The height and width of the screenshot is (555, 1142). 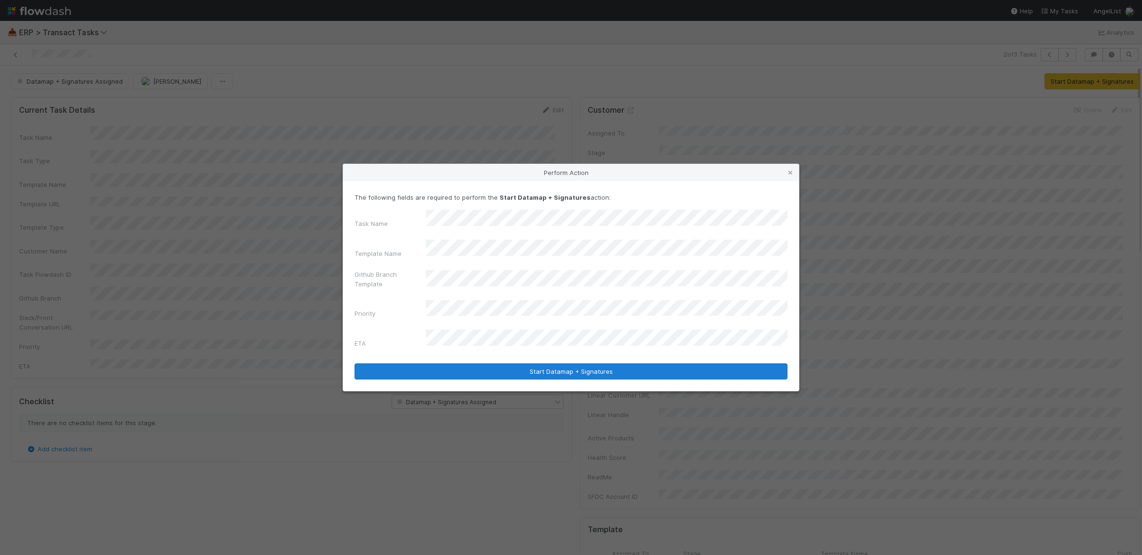 What do you see at coordinates (390, 279) in the screenshot?
I see `label: Github Branch Template` at bounding box center [390, 279].